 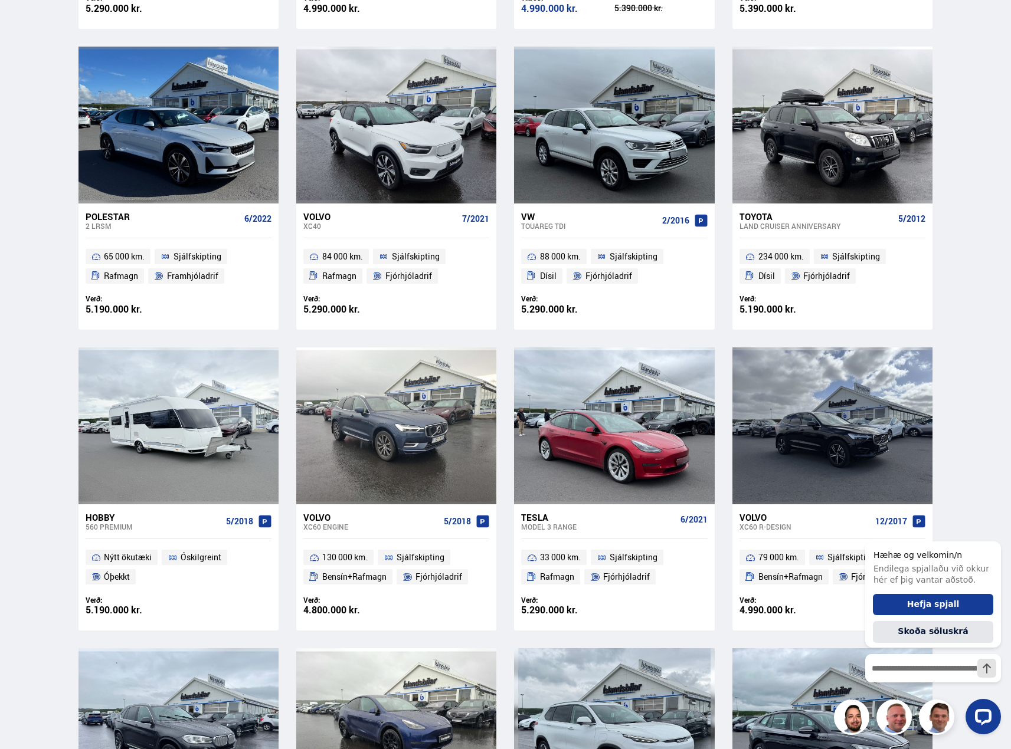 I want to click on a: Volvo XC40 7/2021 84 000 km. Sjálfskipting Rafmagn Fjórhjóladrif Verð: 5.290.000 kr., so click(x=396, y=267).